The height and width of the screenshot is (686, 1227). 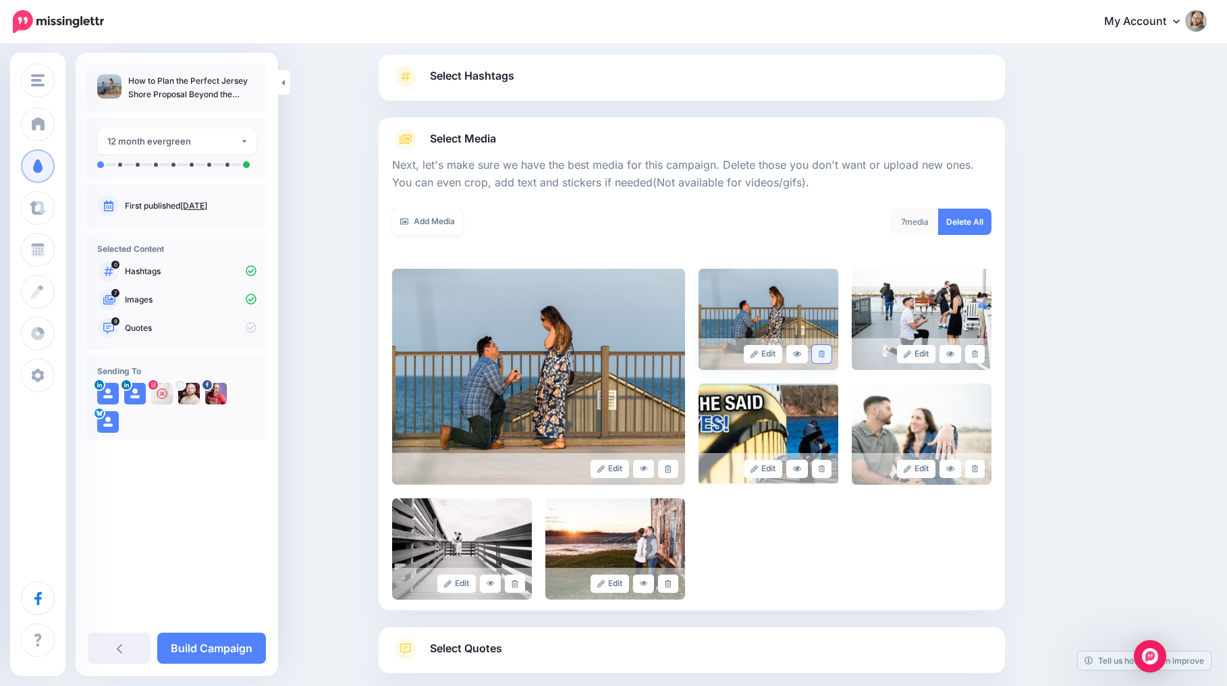 What do you see at coordinates (472, 76) in the screenshot?
I see `span: Select Hashtags` at bounding box center [472, 76].